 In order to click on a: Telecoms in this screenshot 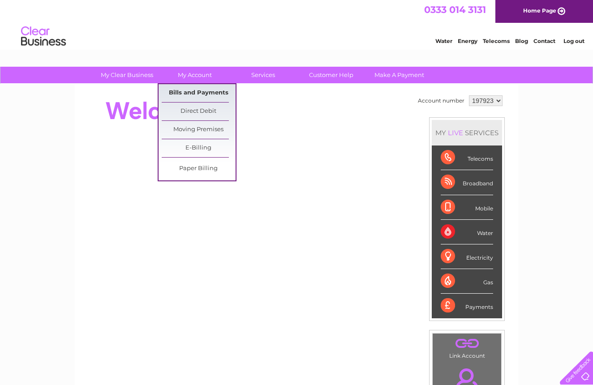, I will do `click(497, 41)`.